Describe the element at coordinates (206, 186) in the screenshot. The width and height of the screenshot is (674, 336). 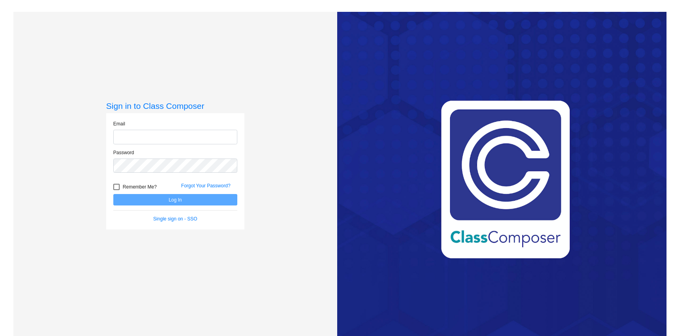
I see `a: Forgot Your Password?` at that location.